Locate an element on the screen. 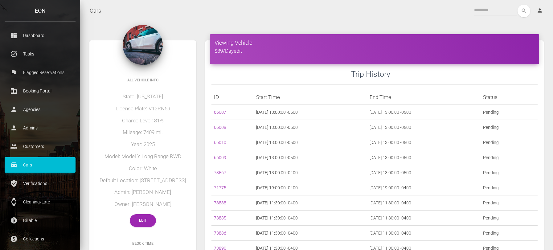 The image size is (553, 250). p: Admins is located at coordinates (40, 128).